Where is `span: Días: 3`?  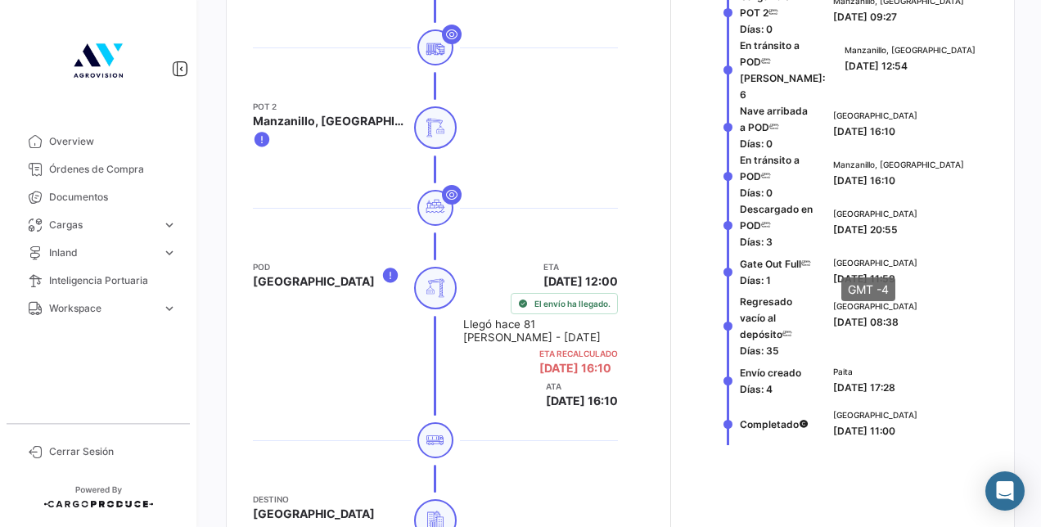 span: Días: 3 is located at coordinates (756, 242).